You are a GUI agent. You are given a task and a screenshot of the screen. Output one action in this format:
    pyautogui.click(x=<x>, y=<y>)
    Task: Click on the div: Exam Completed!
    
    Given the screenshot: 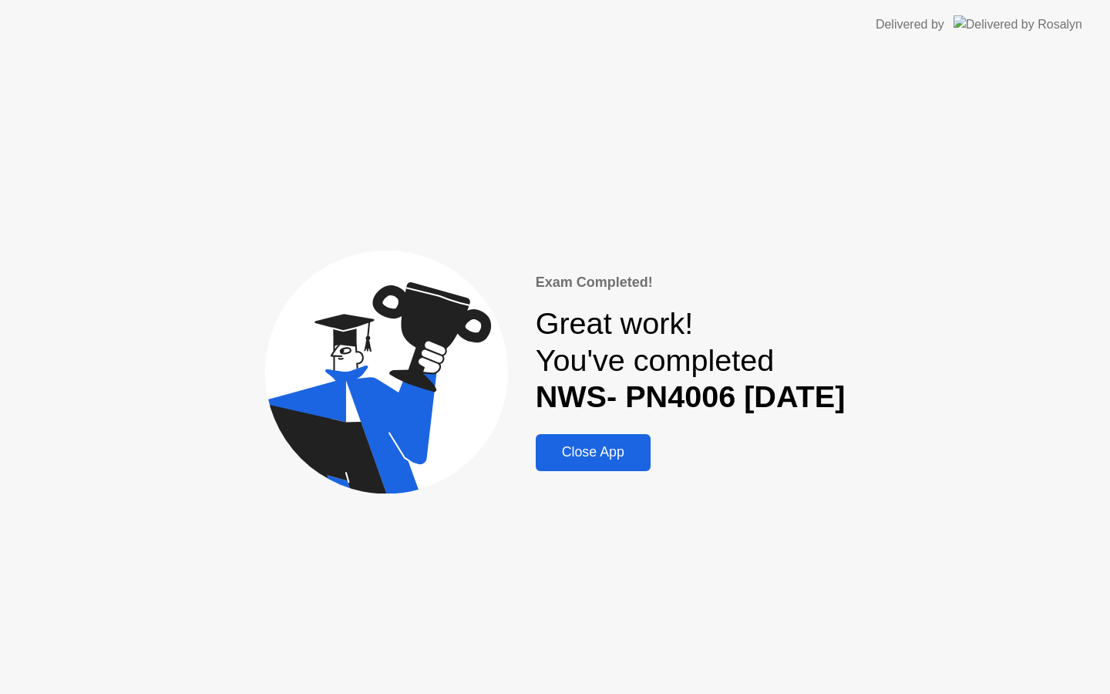 What is the action you would take?
    pyautogui.click(x=690, y=282)
    